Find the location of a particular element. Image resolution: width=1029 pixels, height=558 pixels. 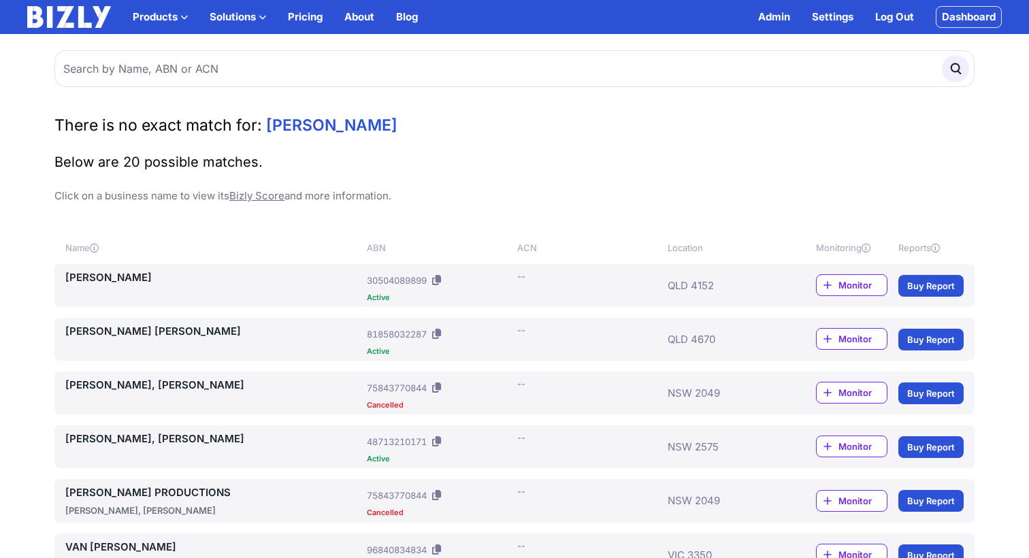

div: 30504089899 is located at coordinates (397, 280).